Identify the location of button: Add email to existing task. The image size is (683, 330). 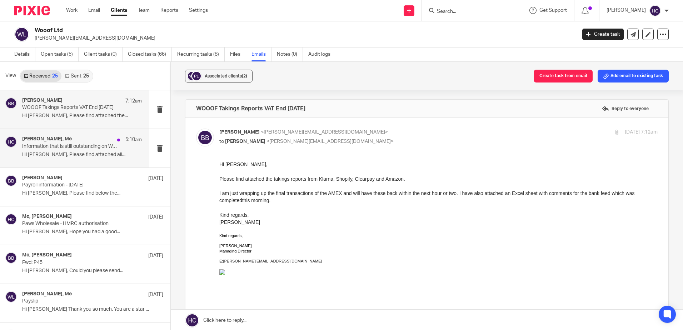
(633, 76).